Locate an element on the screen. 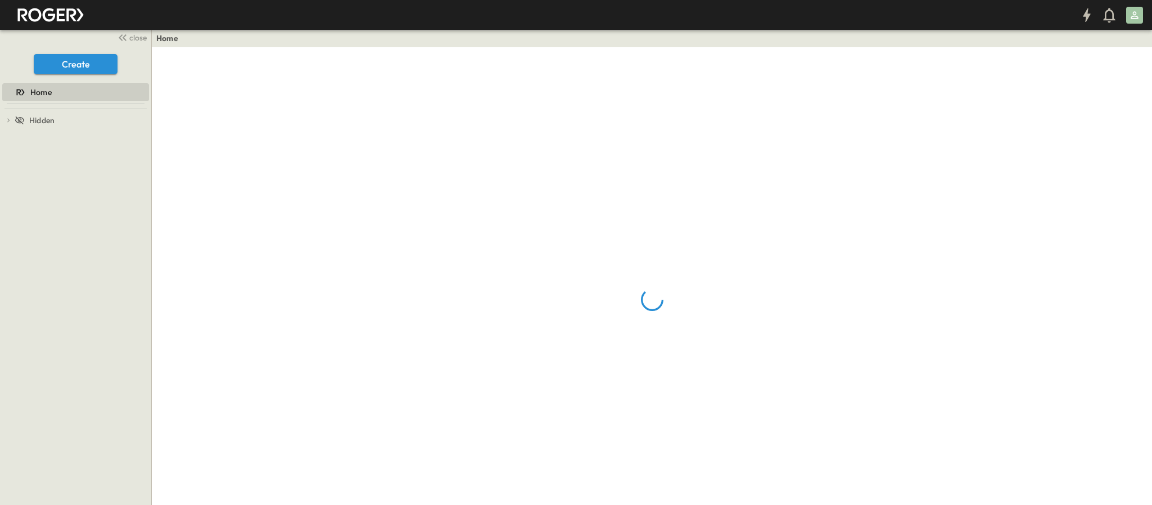 The image size is (1152, 505). nav: breadcrumbs is located at coordinates (170, 38).